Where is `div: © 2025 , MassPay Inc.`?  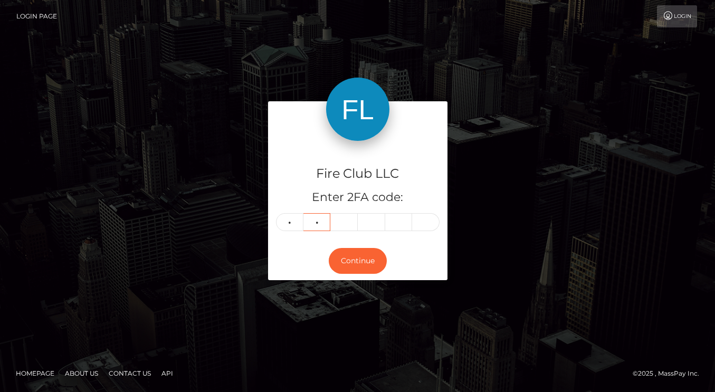
div: © 2025 , MassPay Inc. is located at coordinates (670, 374).